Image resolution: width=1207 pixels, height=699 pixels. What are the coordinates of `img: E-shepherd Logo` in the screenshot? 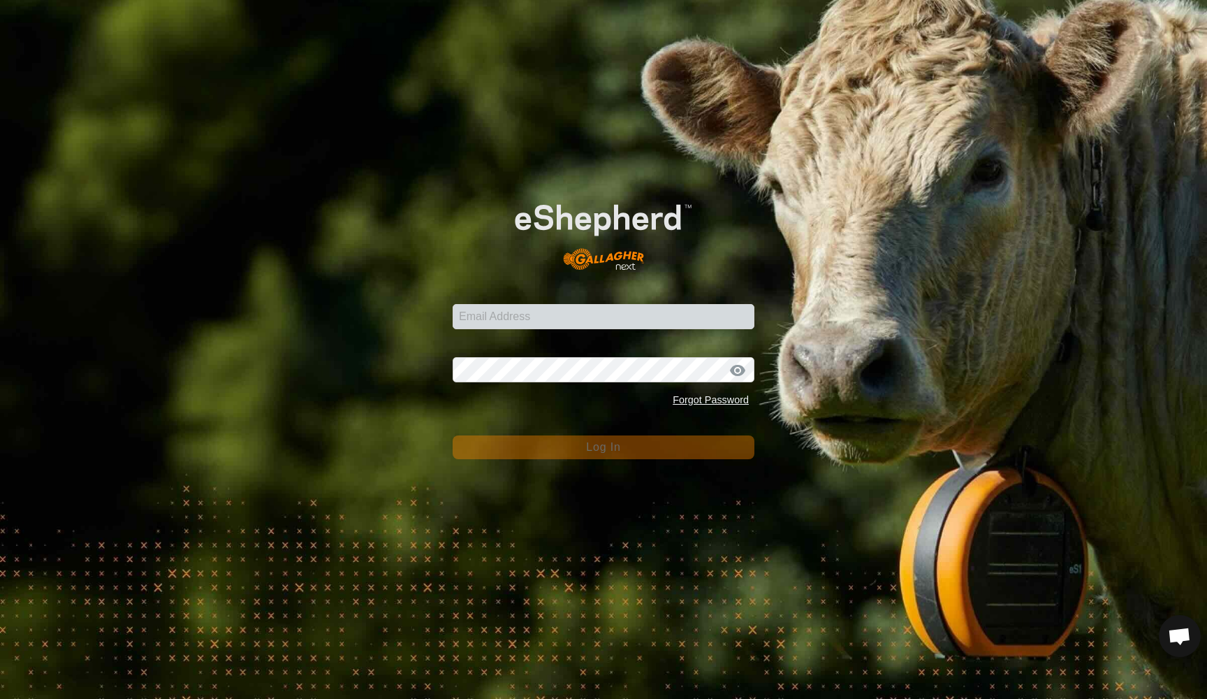 It's located at (604, 230).